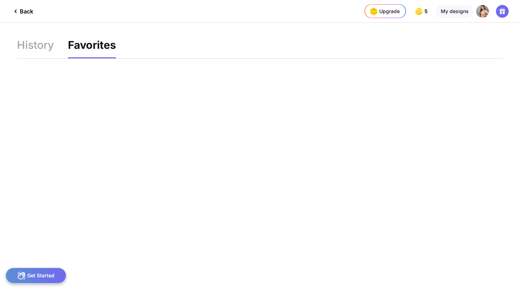  Describe the element at coordinates (22, 11) in the screenshot. I see `div: Back` at that location.